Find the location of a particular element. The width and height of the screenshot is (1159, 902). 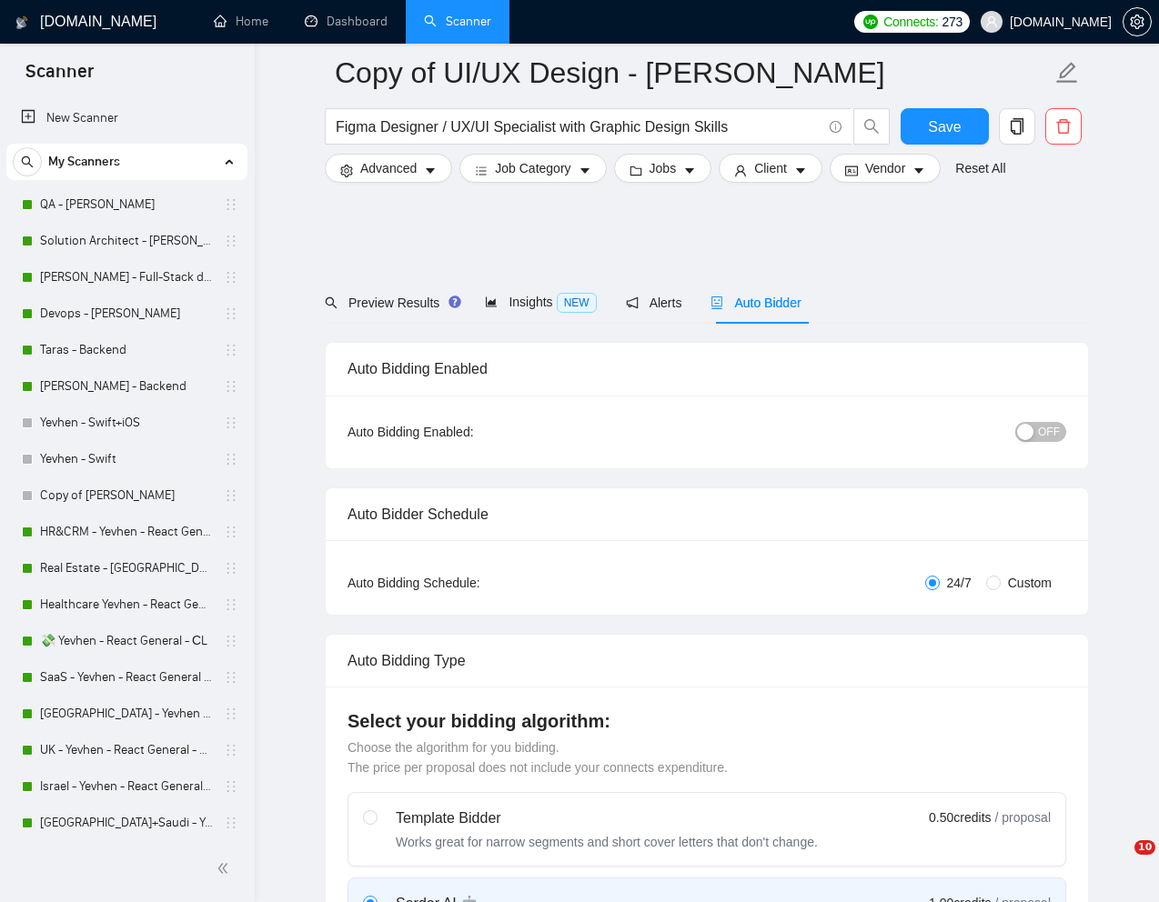

a: Healthcare Yevhen - React General - СL is located at coordinates (126, 605).